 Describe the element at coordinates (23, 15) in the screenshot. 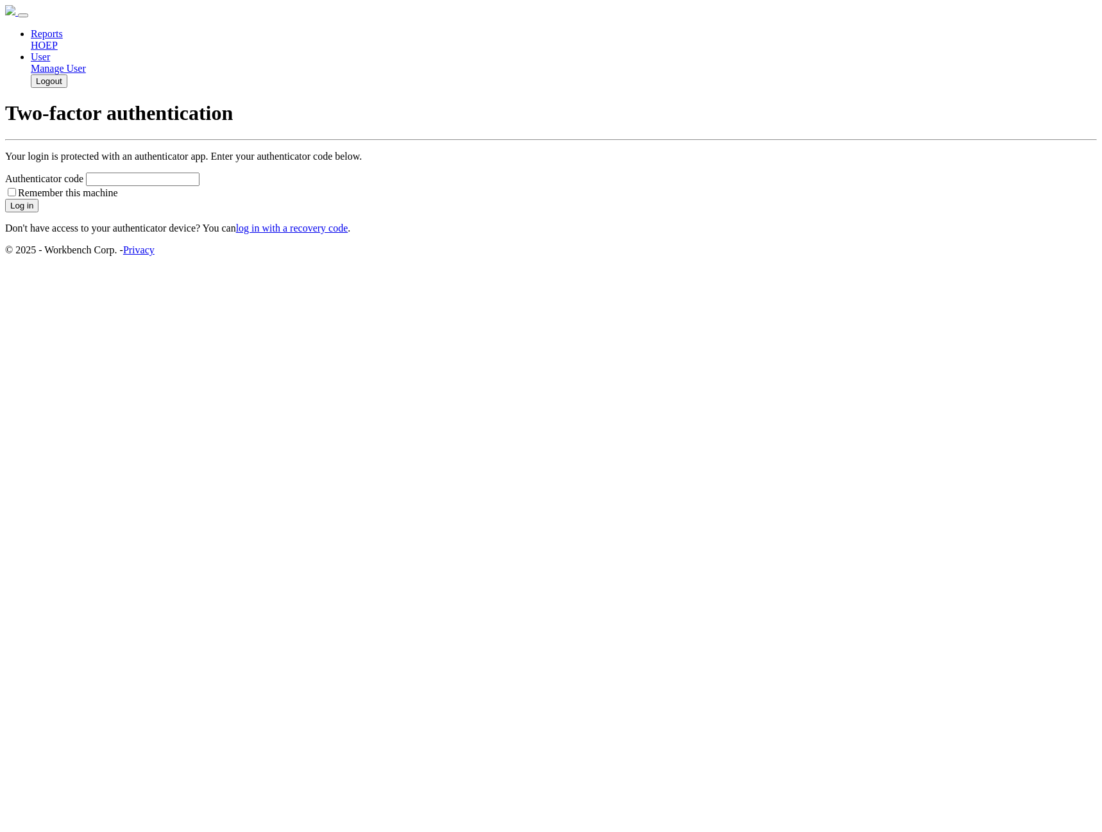

I see `button: Toggle navigation` at that location.